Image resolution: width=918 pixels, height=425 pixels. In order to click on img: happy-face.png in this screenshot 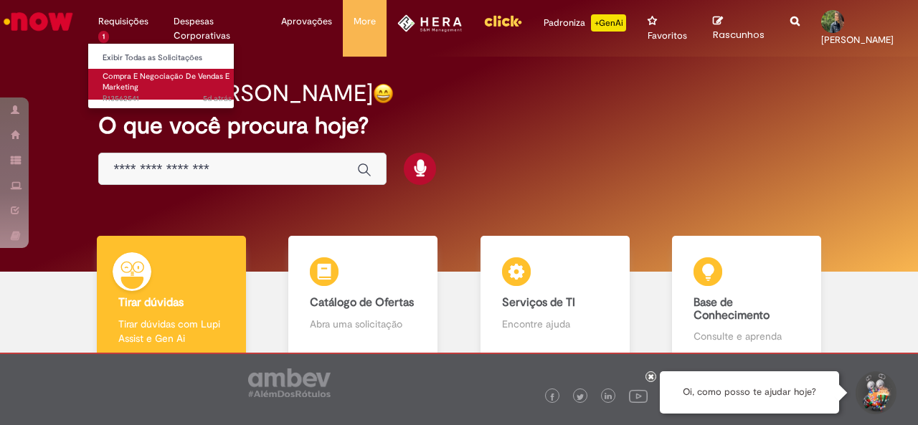, I will do `click(383, 93)`.